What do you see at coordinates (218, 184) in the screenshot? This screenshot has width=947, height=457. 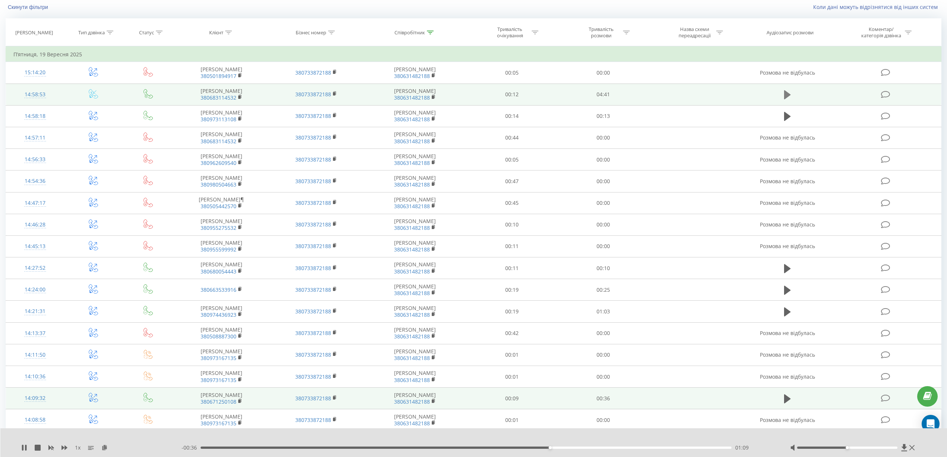 I see `a: 380980504663` at bounding box center [218, 184].